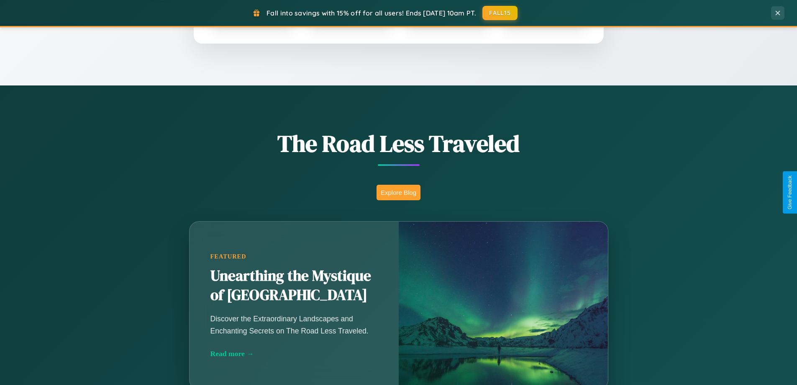  Describe the element at coordinates (398, 192) in the screenshot. I see `button: Explore Blog` at that location.